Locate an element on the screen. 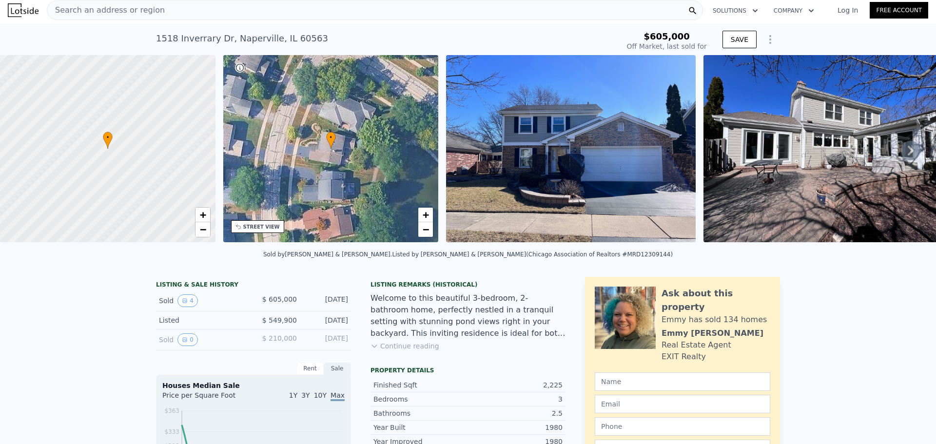 Image resolution: width=936 pixels, height=444 pixels. div: EXIT Realty is located at coordinates (684, 357).